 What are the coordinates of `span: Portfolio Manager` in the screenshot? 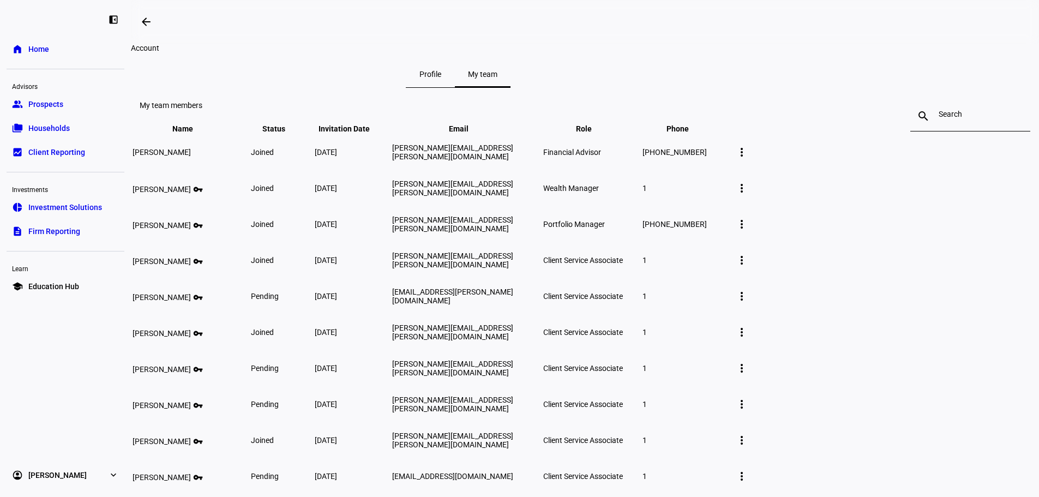 It's located at (574, 224).